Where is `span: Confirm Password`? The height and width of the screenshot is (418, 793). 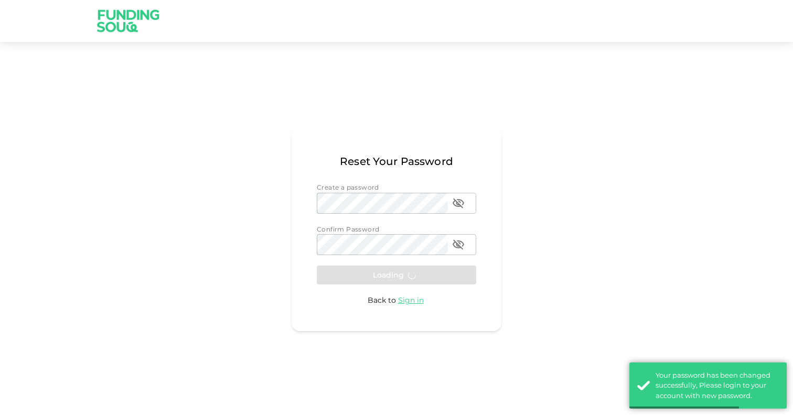 span: Confirm Password is located at coordinates (348, 229).